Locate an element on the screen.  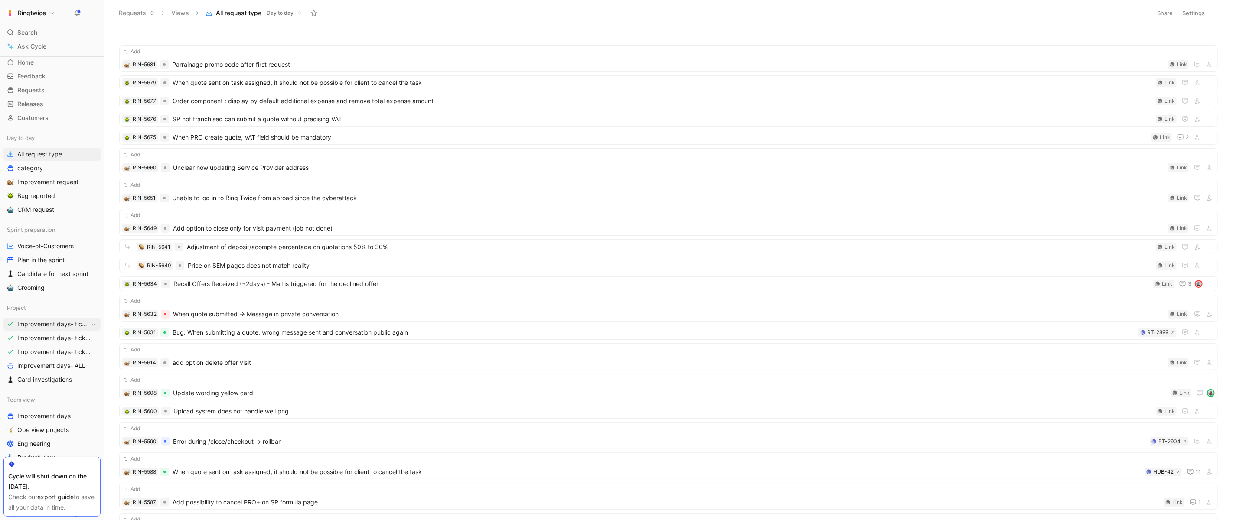
div: RIN-5681 is located at coordinates (144, 65).